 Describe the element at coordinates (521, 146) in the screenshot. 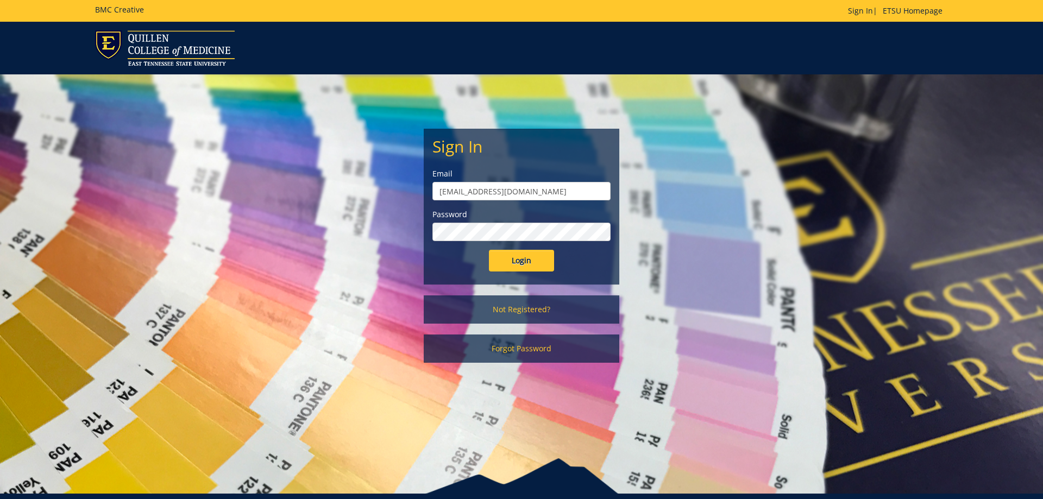

I see `h2: Sign In` at that location.